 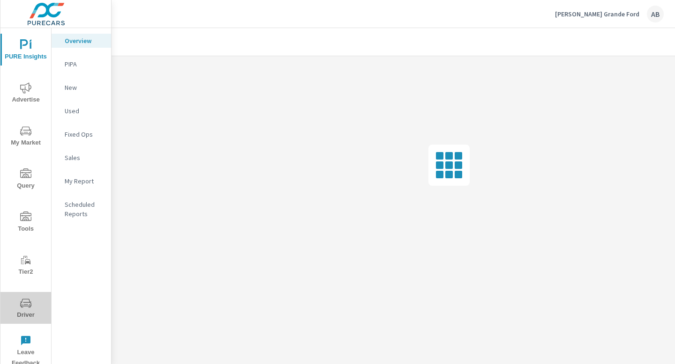 I want to click on span: PURE Insights, so click(x=26, y=51).